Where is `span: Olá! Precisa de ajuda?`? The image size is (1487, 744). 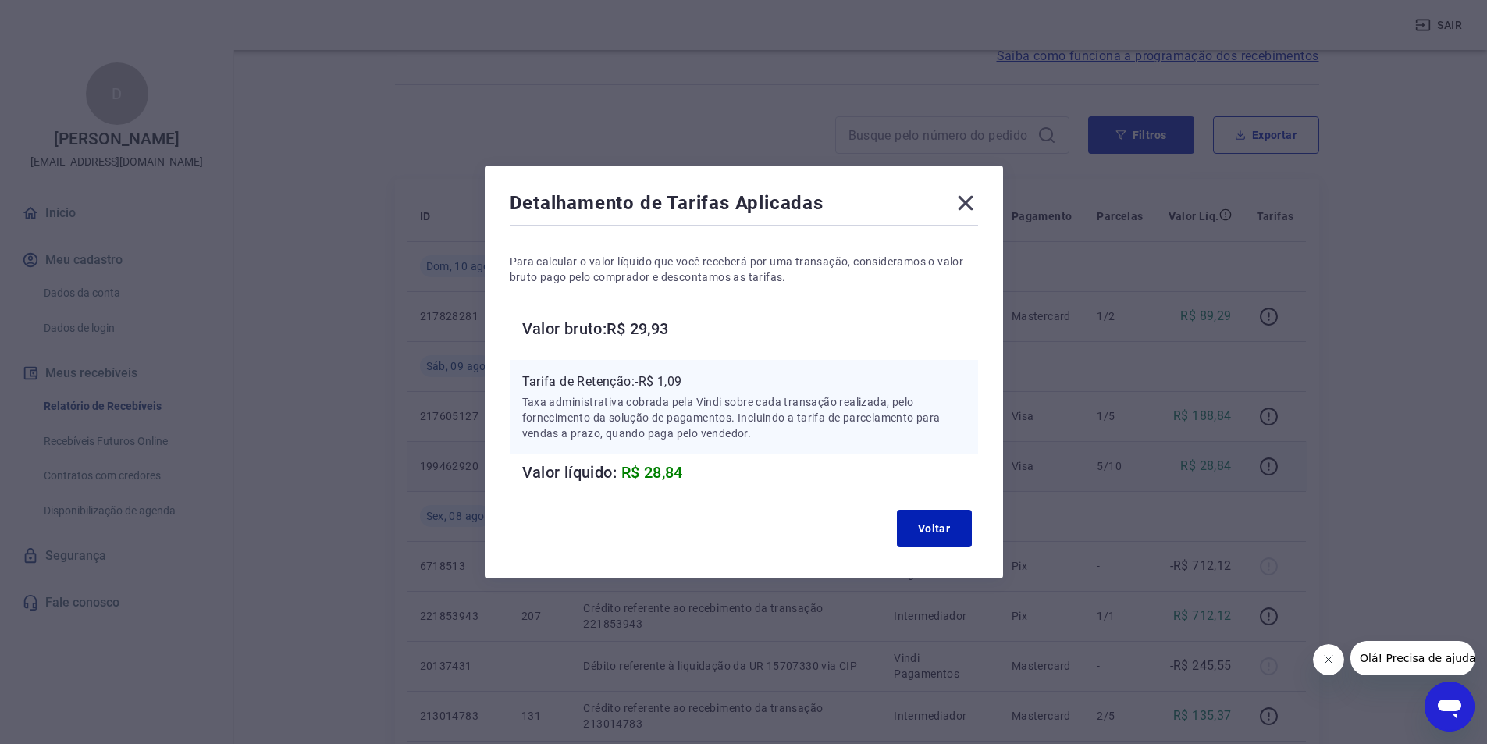 span: Olá! Precisa de ajuda? is located at coordinates (70, 17).